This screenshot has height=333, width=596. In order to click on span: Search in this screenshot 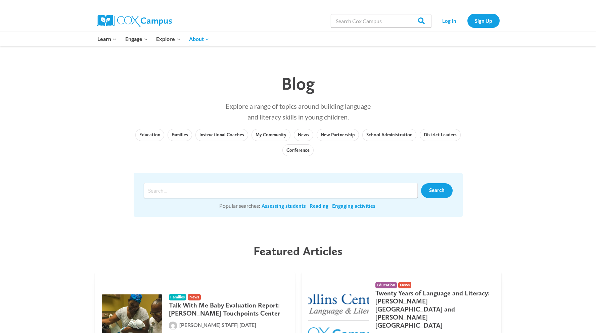, I will do `click(437, 190)`.